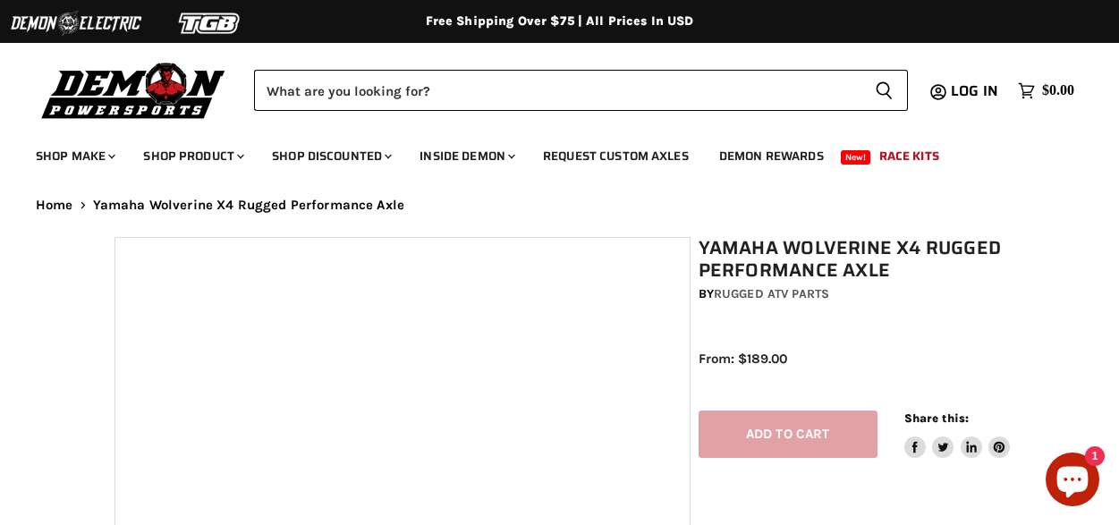  I want to click on img: Demon Powersports, so click(133, 89).